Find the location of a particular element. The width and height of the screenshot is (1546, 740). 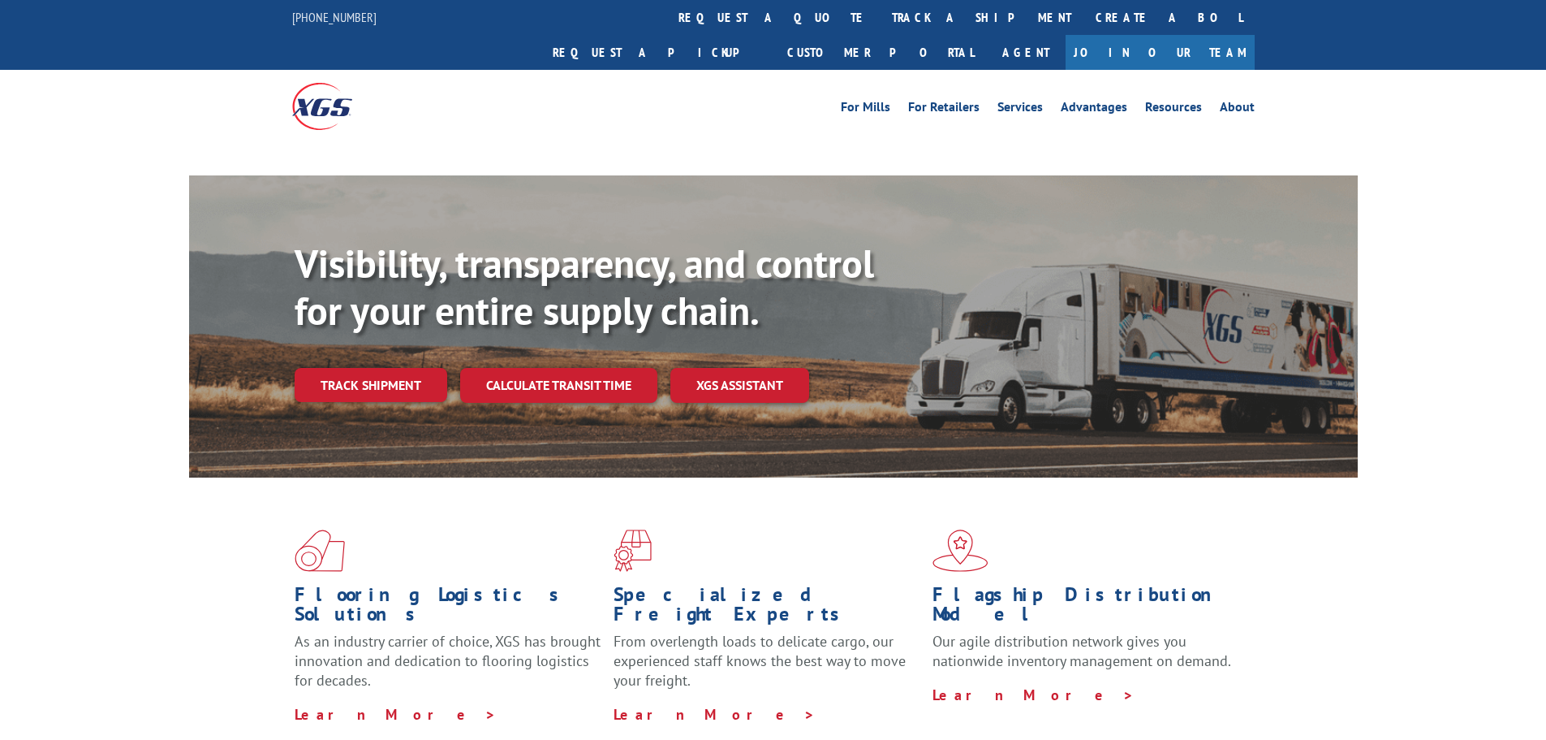

a: XGS ASSISTANT is located at coordinates (740, 385).